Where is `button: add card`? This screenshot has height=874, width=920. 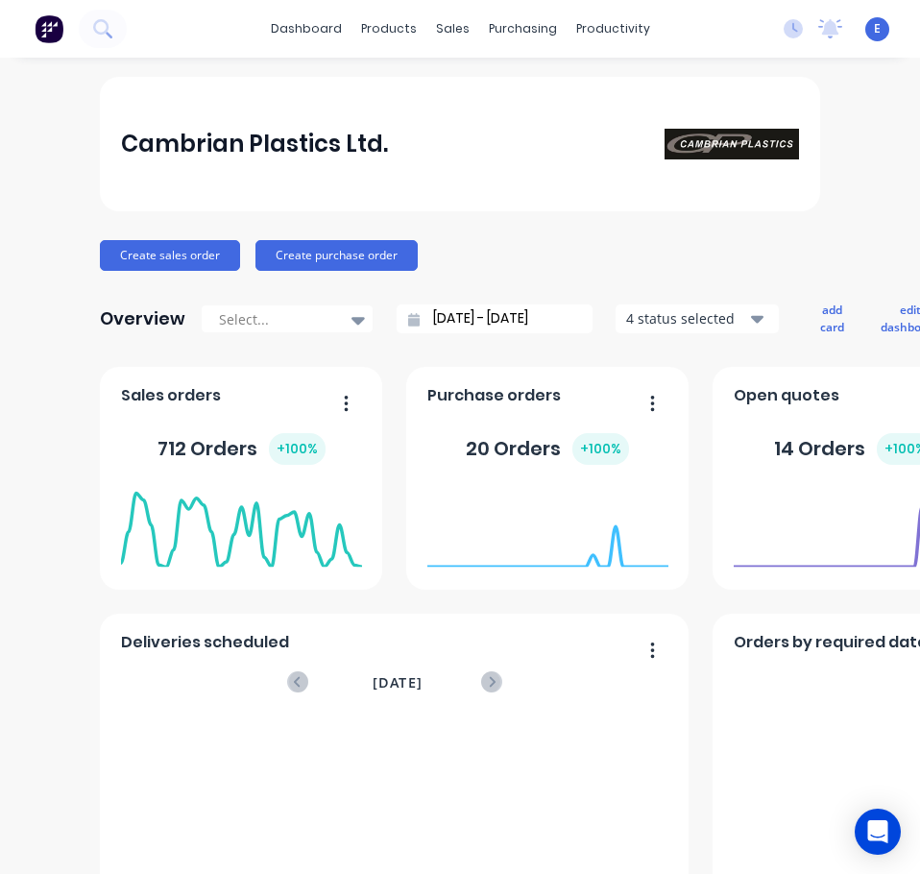
button: add card is located at coordinates (832, 319).